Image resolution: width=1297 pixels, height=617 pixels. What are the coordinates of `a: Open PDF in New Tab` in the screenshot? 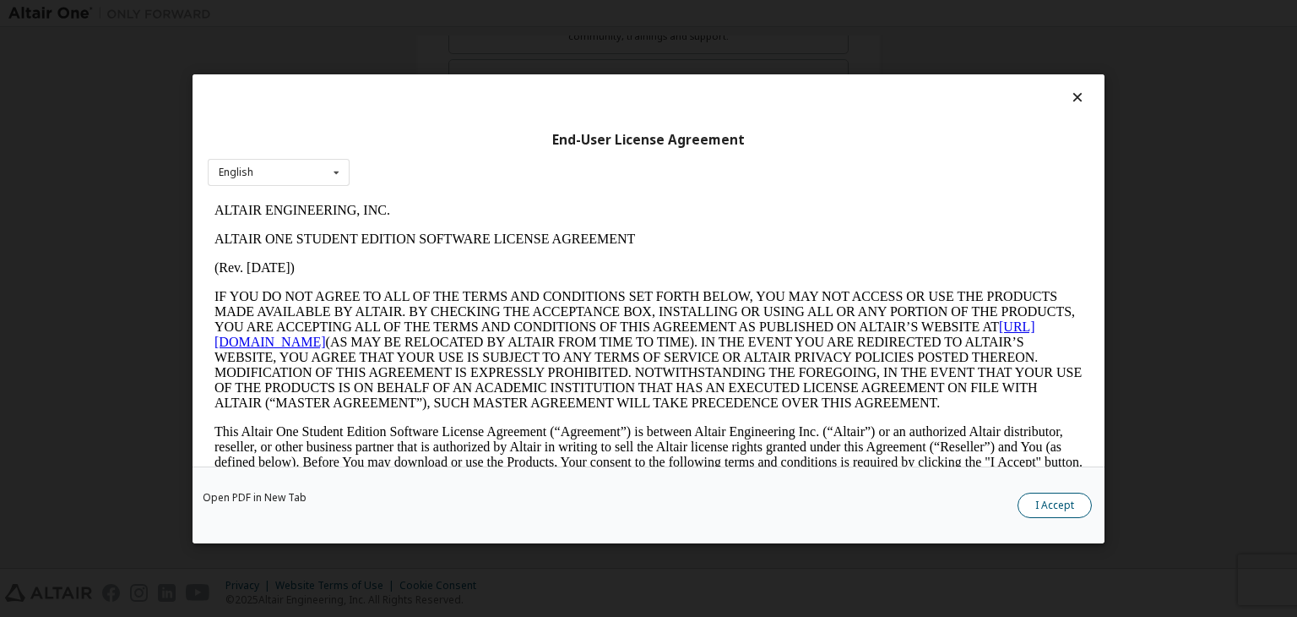 It's located at (254, 497).